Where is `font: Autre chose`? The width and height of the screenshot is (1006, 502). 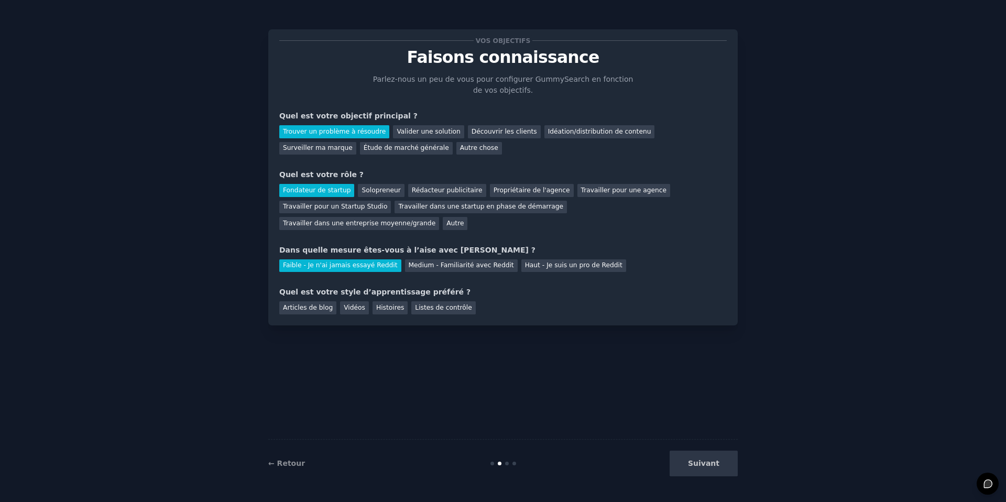 font: Autre chose is located at coordinates (479, 148).